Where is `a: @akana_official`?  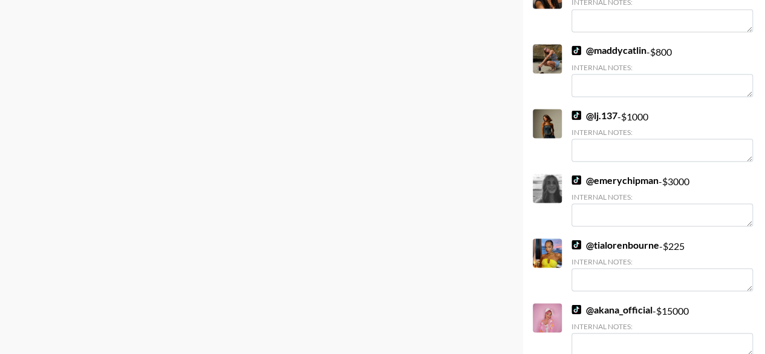 a: @akana_official is located at coordinates (612, 309).